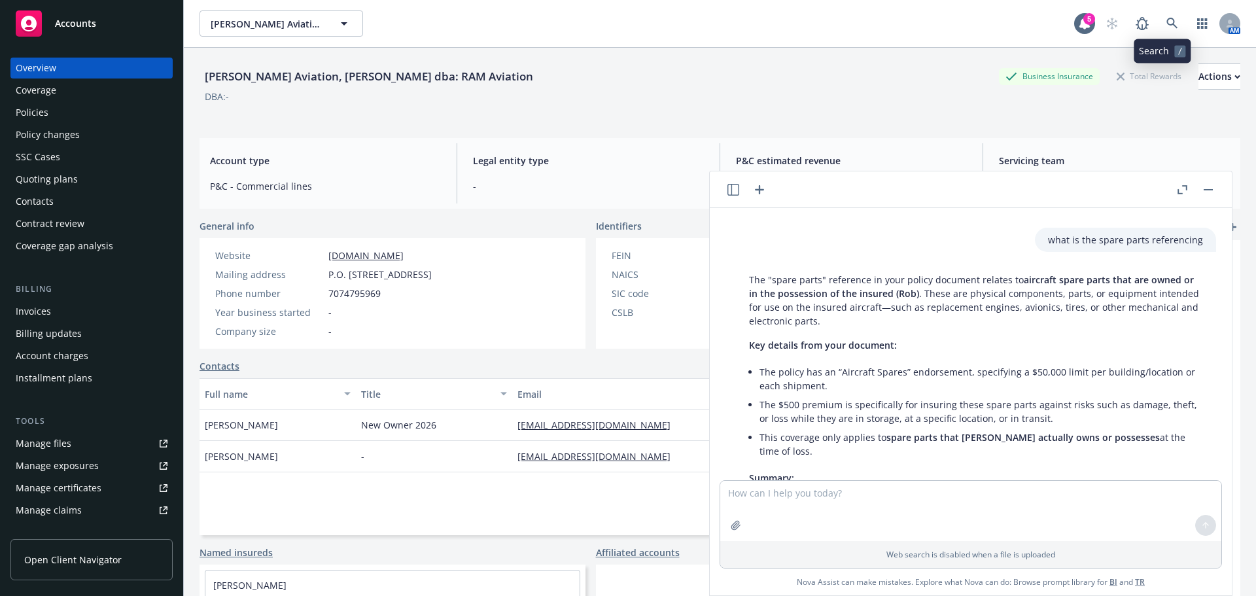 This screenshot has height=596, width=1256. Describe the element at coordinates (57, 466) in the screenshot. I see `div: Manage exposures` at that location.